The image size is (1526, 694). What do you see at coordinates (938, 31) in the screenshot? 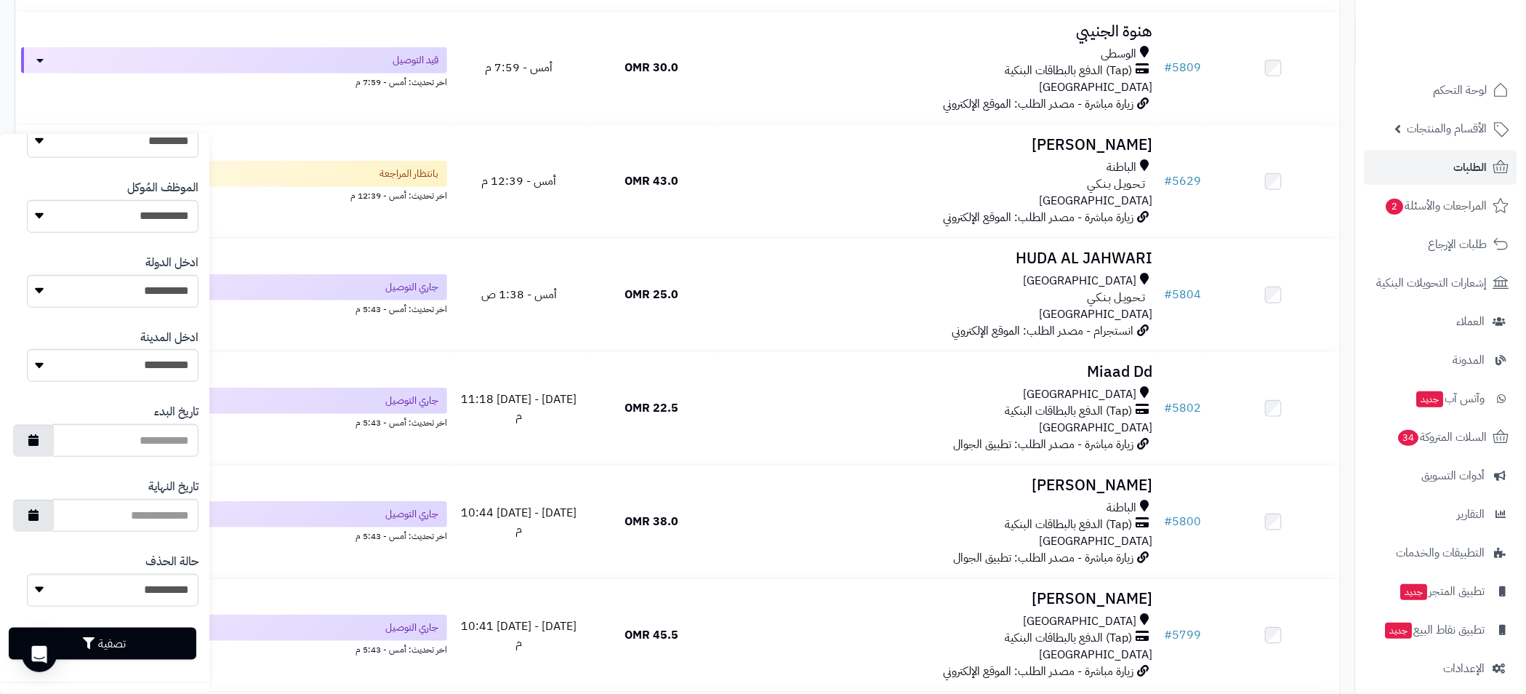
I see `h3: هنوة الجنيبي` at bounding box center [938, 31].